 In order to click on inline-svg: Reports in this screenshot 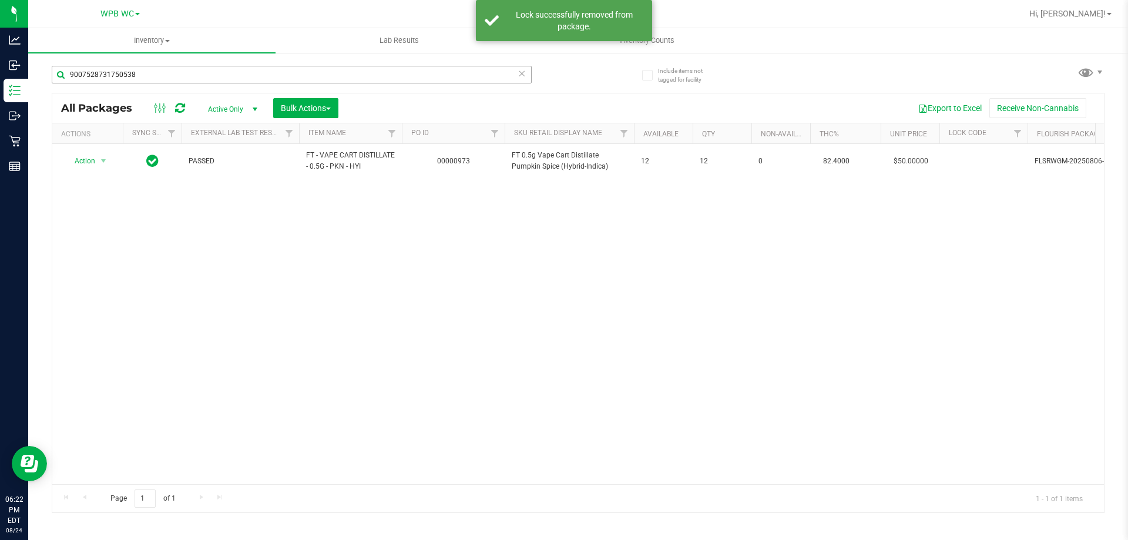, I will do `click(15, 166)`.